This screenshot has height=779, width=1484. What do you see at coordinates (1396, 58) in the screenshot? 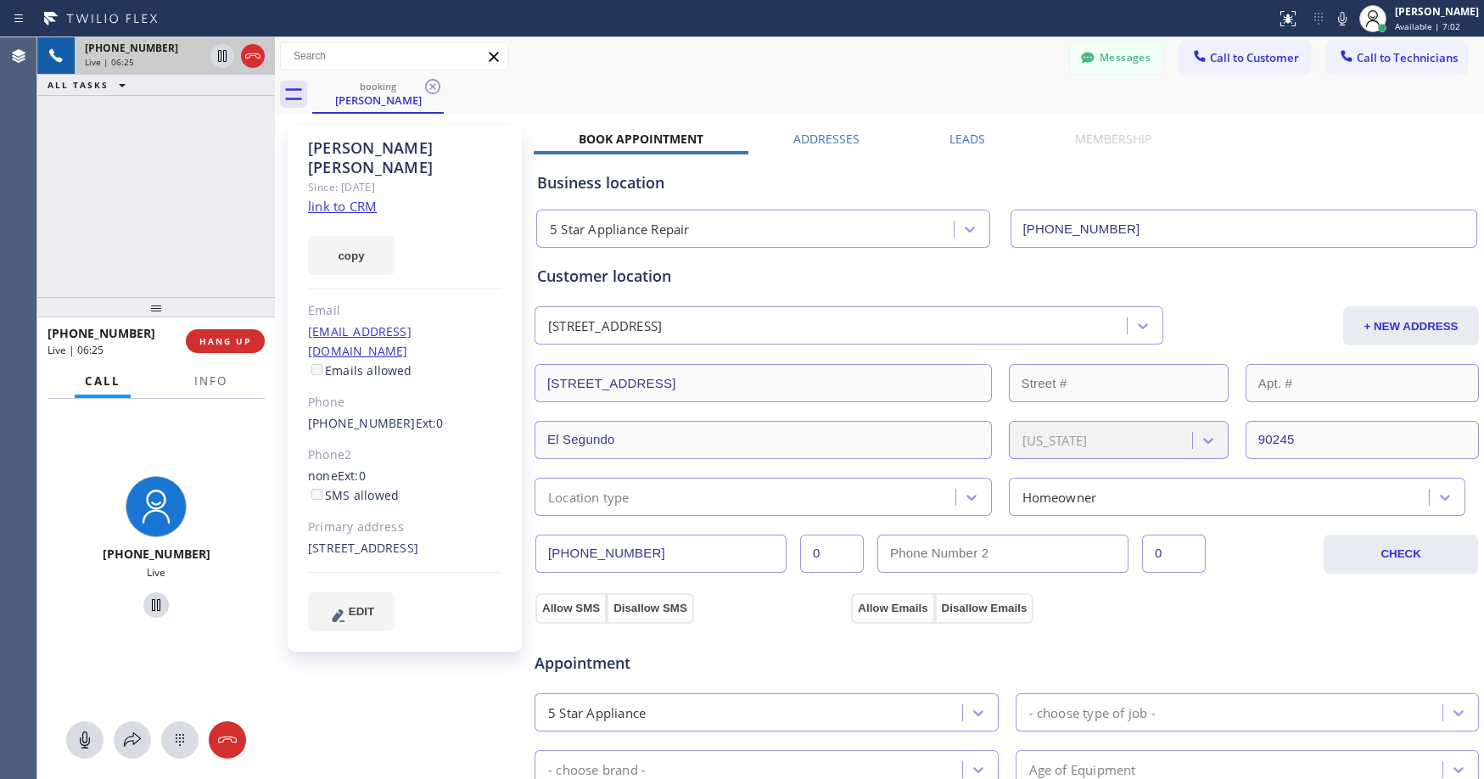
I see `button: Call to Technicians` at bounding box center [1396, 58].